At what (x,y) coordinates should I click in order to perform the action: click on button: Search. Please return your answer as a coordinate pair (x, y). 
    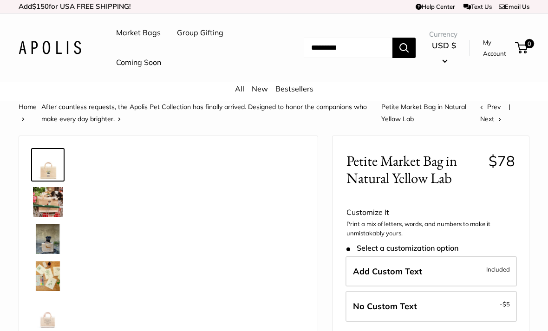
    Looking at the image, I should click on (404, 48).